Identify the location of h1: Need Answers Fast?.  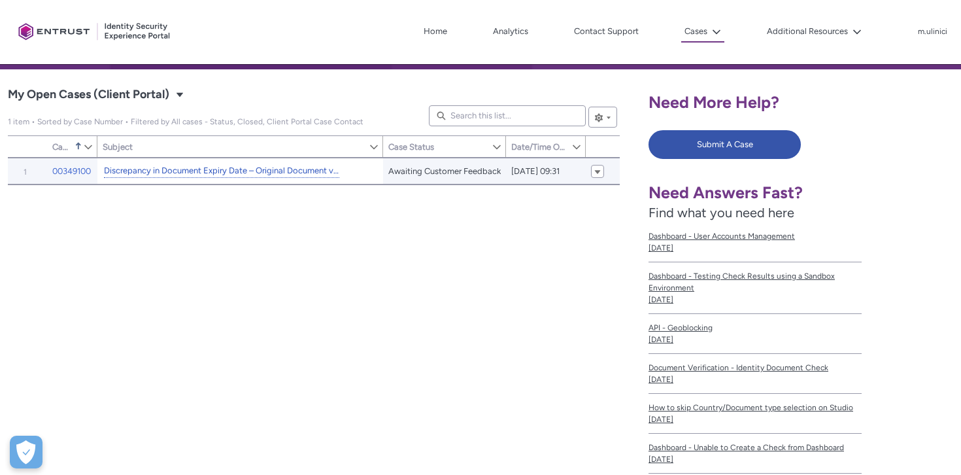
(755, 192).